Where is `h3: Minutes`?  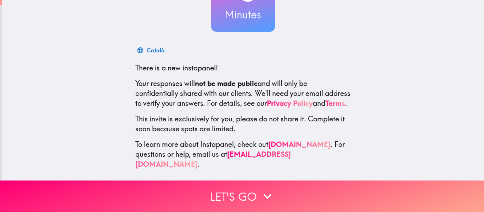
h3: Minutes is located at coordinates (243, 15).